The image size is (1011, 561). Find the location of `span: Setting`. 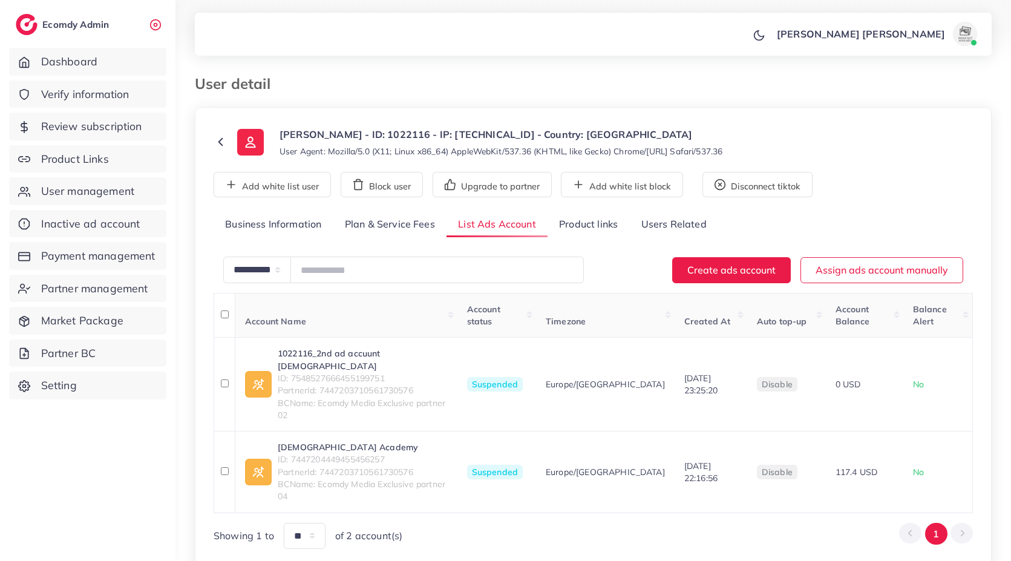

span: Setting is located at coordinates (59, 386).